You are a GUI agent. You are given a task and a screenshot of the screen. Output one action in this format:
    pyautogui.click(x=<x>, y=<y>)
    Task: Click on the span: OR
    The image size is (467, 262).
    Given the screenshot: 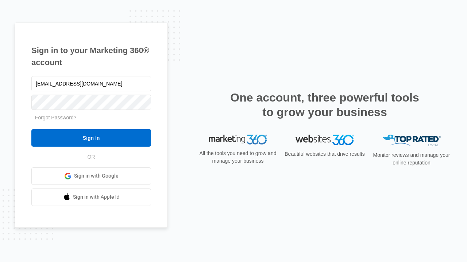 What is the action you would take?
    pyautogui.click(x=91, y=157)
    